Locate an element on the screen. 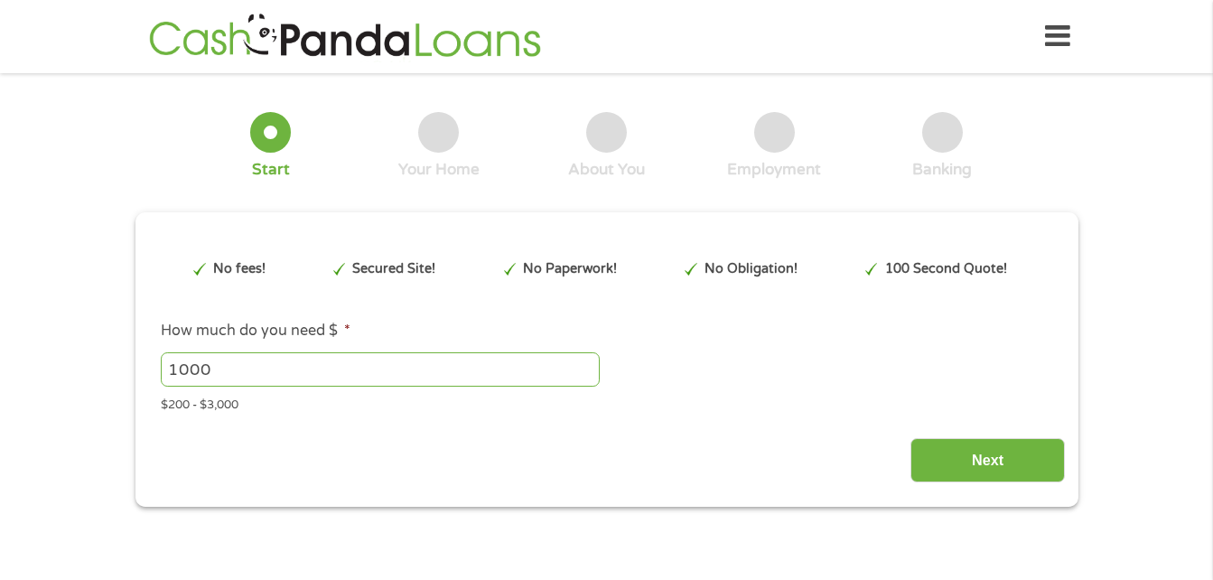  div: About You is located at coordinates (606, 170).